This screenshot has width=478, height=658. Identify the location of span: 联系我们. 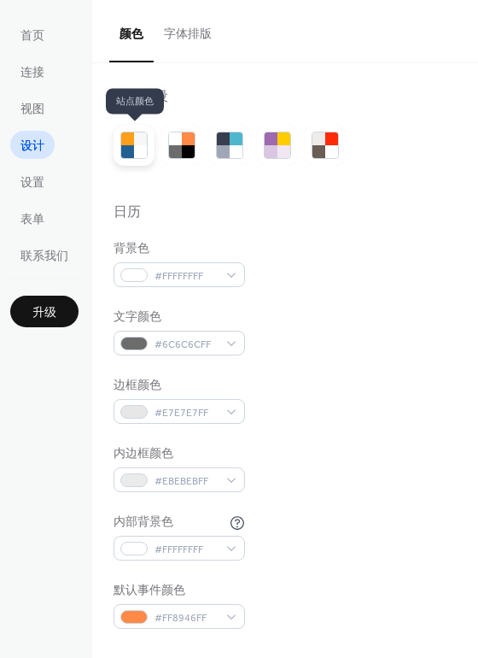
(44, 256).